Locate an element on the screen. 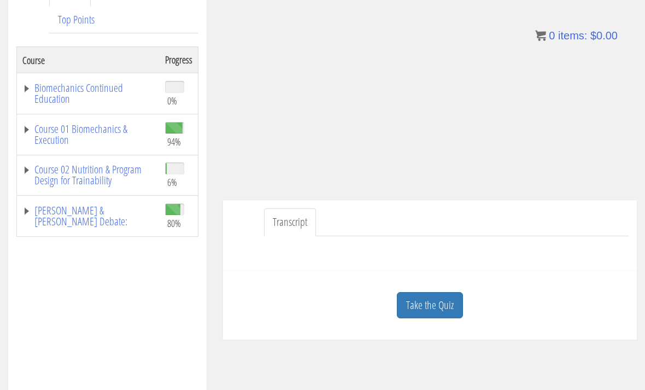 Image resolution: width=645 pixels, height=390 pixels. span: 80% is located at coordinates (174, 223).